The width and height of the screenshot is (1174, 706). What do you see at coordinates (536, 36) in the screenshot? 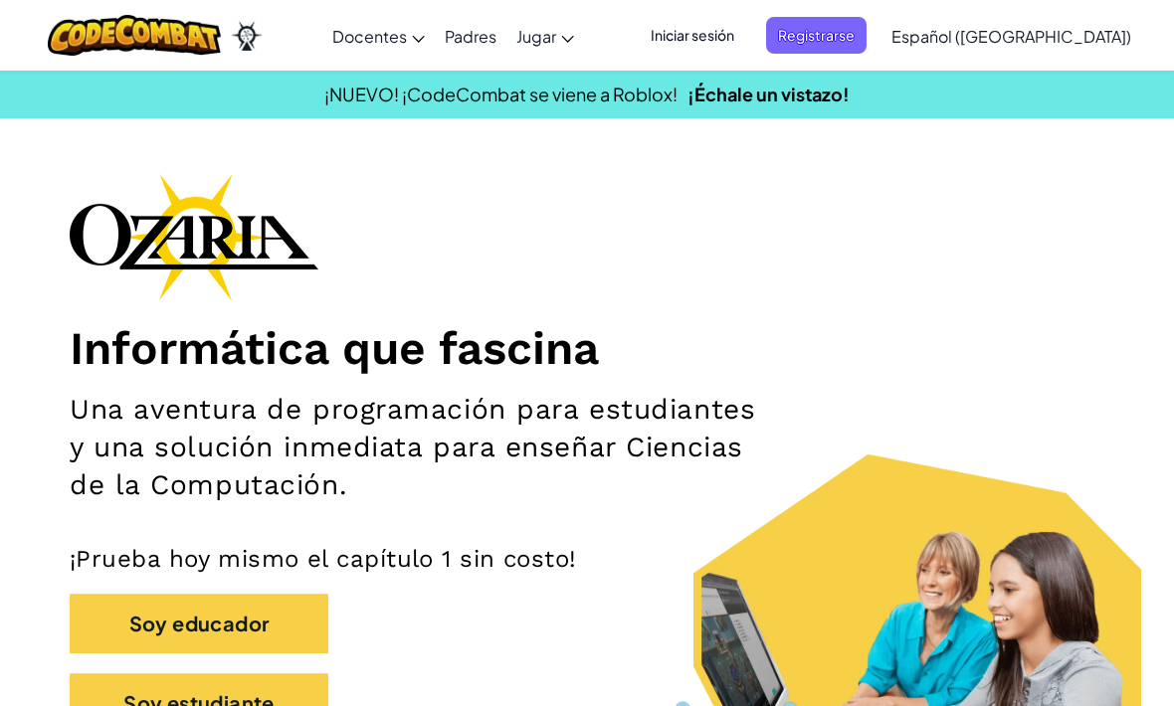
I see `span: Jugar` at bounding box center [536, 36].